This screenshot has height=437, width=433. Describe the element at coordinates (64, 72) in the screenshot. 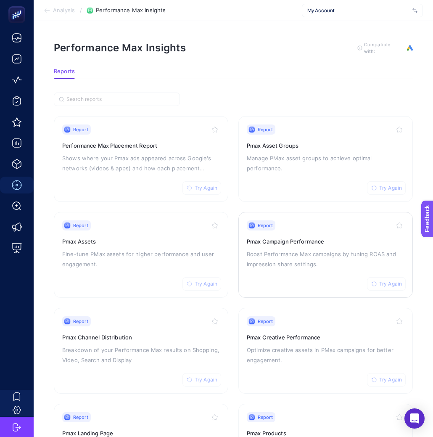

I see `span: Reports` at that location.